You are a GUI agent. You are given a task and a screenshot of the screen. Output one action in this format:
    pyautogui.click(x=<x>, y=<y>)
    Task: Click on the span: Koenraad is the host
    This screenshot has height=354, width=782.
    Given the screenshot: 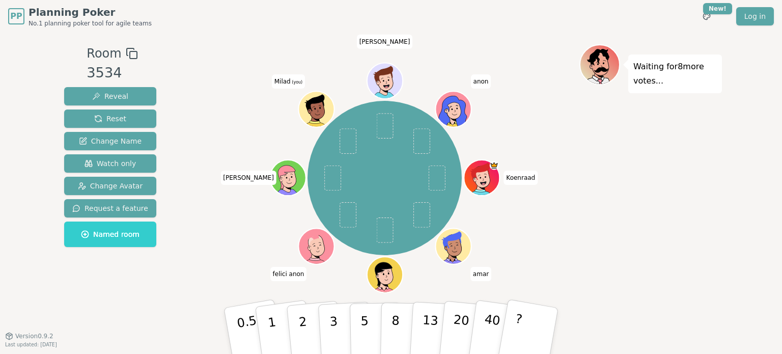 What is the action you would take?
    pyautogui.click(x=494, y=166)
    